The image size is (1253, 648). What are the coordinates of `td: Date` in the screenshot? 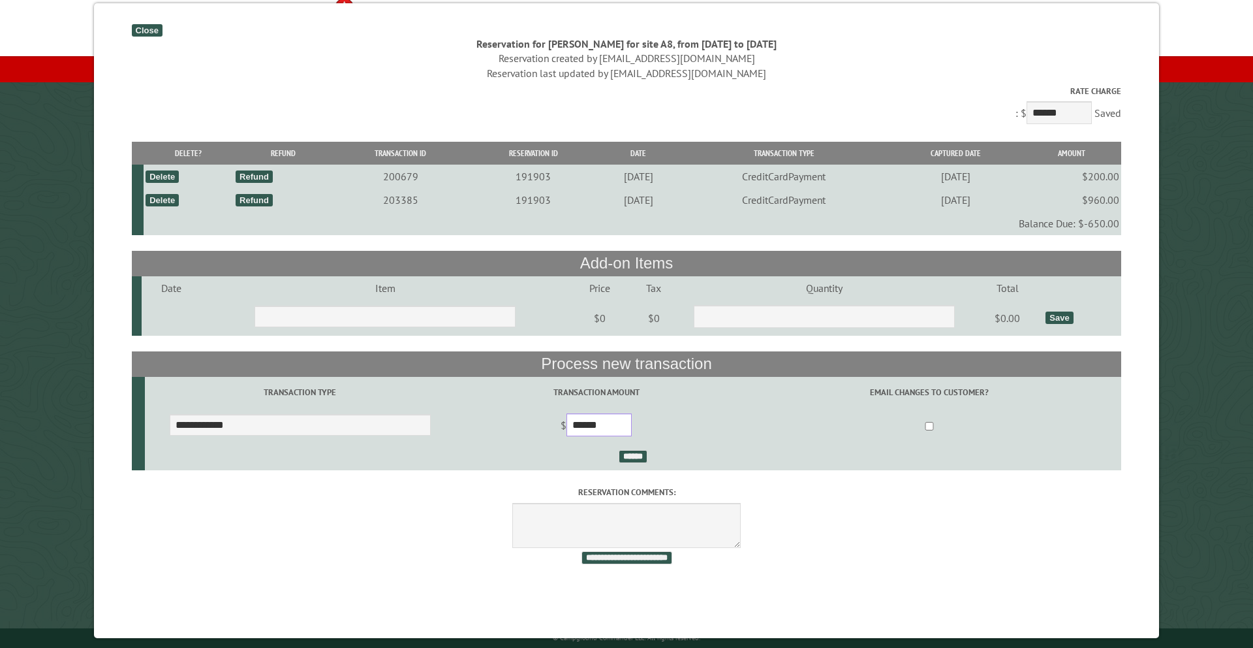 It's located at (171, 288).